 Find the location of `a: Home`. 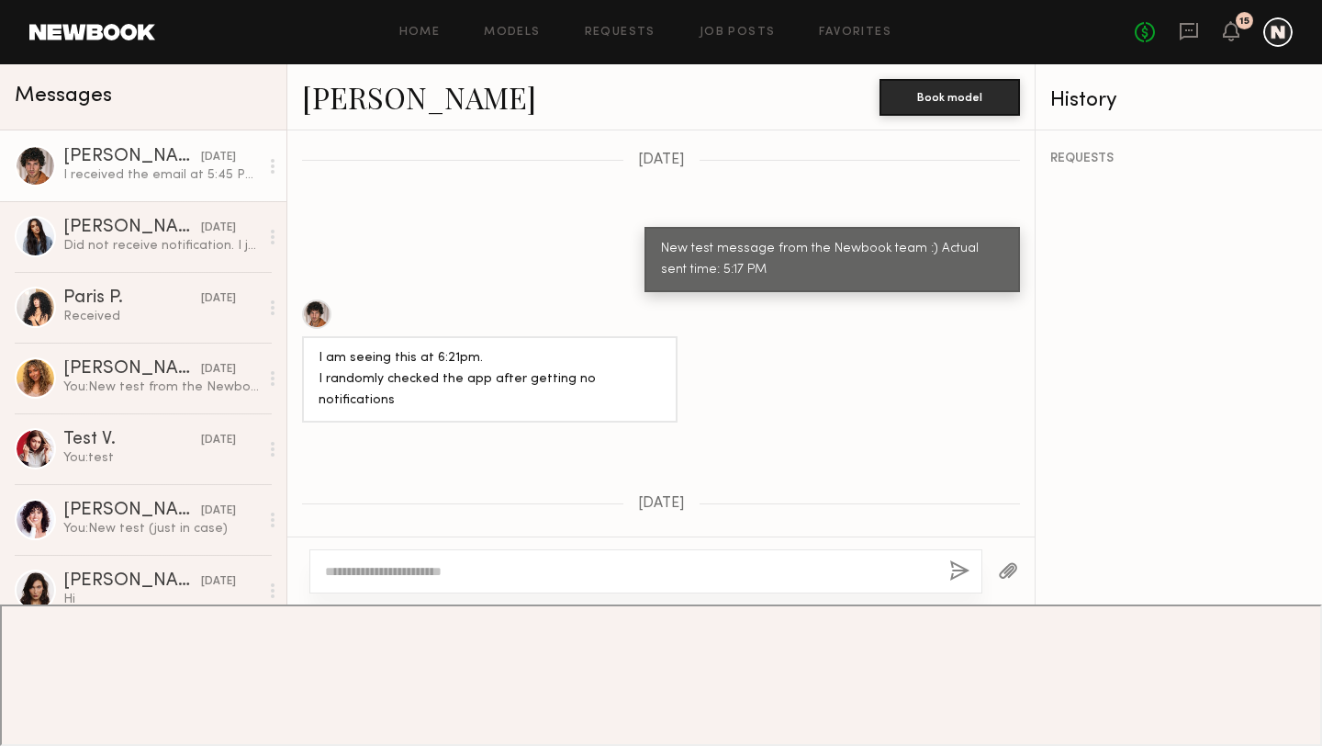

a: Home is located at coordinates (420, 32).